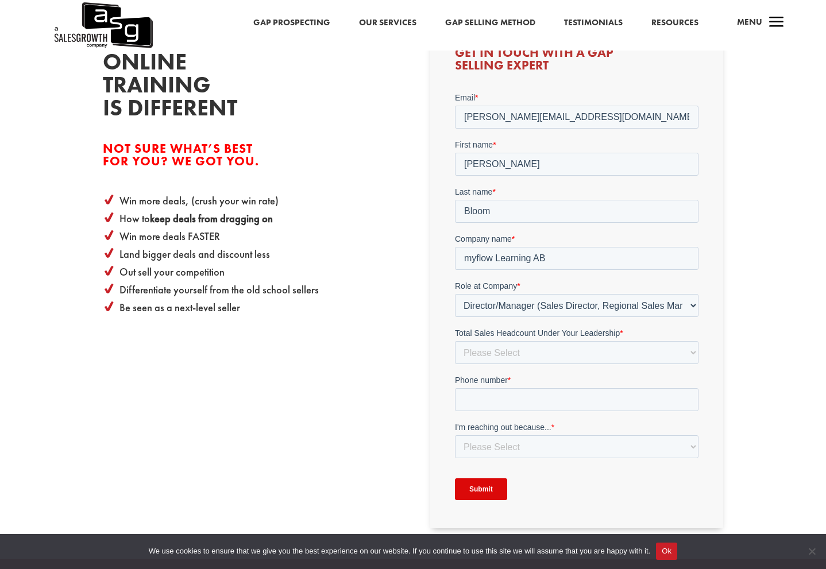  Describe the element at coordinates (490, 23) in the screenshot. I see `a: Gap Selling Method` at that location.